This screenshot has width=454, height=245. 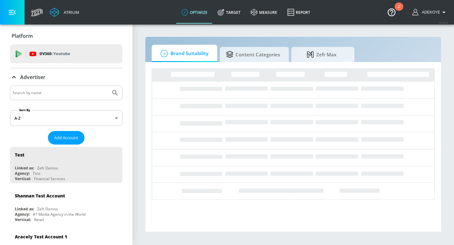 I want to click on div: Shannan Test Account, so click(x=40, y=196).